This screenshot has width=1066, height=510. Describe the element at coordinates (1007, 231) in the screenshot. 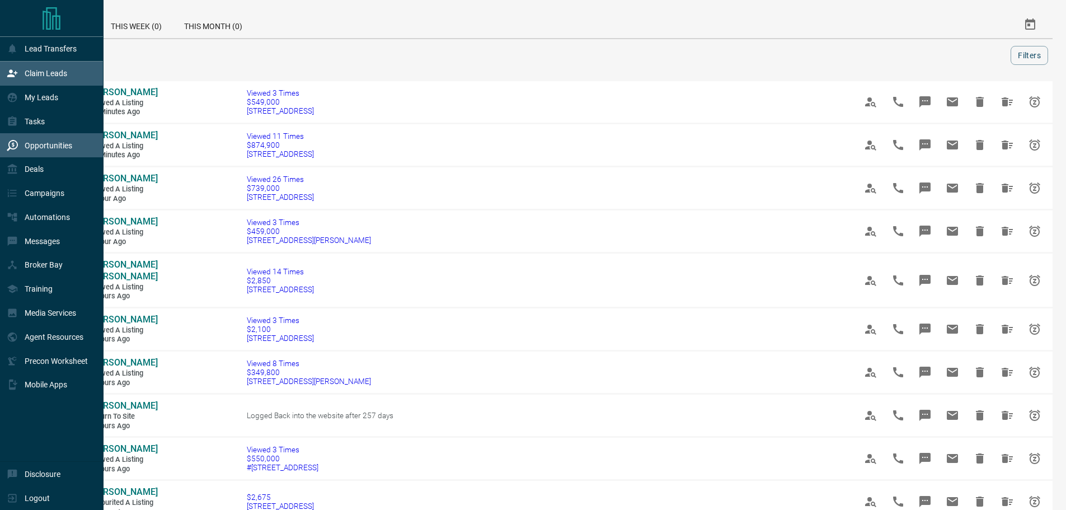

I see `span: Hide All from Todd Thompson` at that location.